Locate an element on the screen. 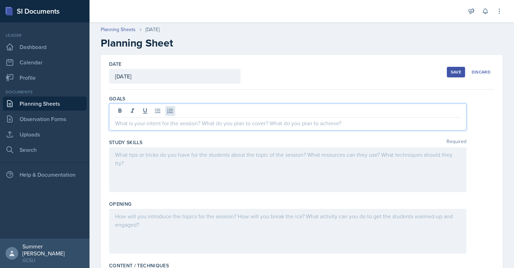 The width and height of the screenshot is (514, 268). button: Discard is located at coordinates (481, 72).